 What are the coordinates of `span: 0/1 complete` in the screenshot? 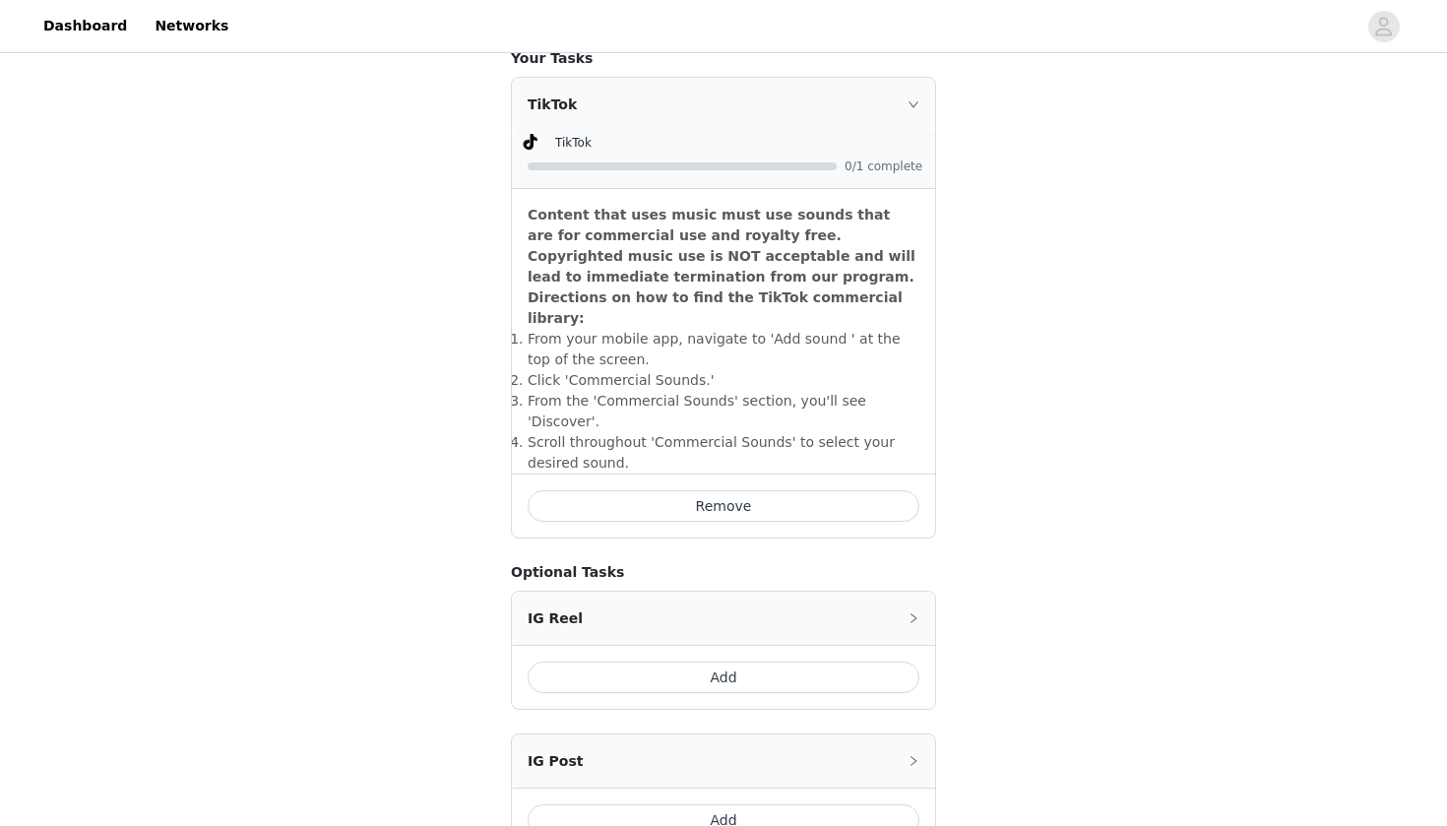 It's located at (884, 166).